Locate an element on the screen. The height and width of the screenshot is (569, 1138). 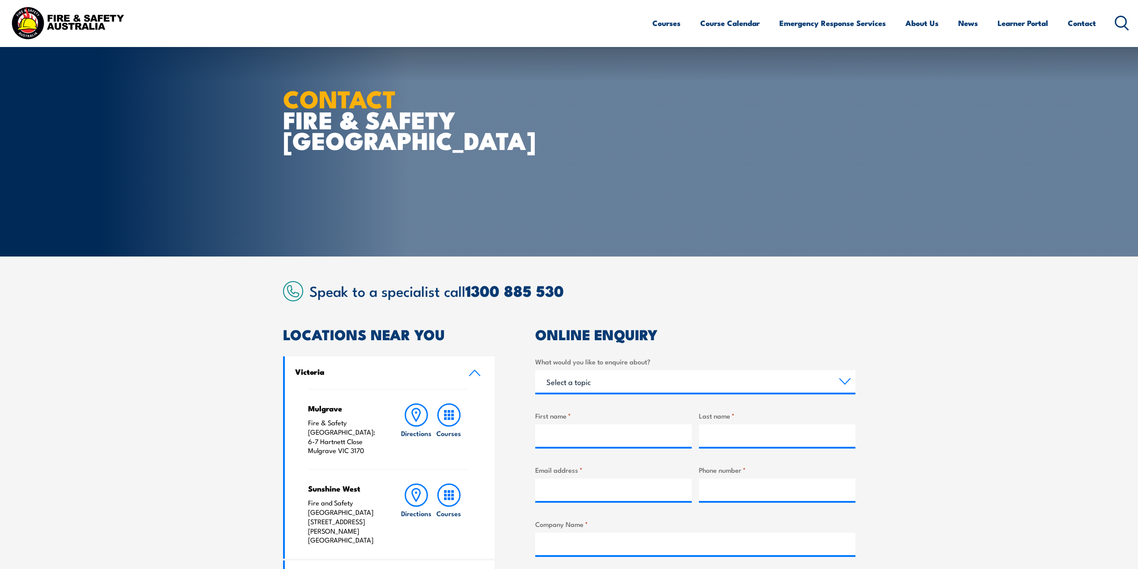
a: Emergency Response Services is located at coordinates (833, 23).